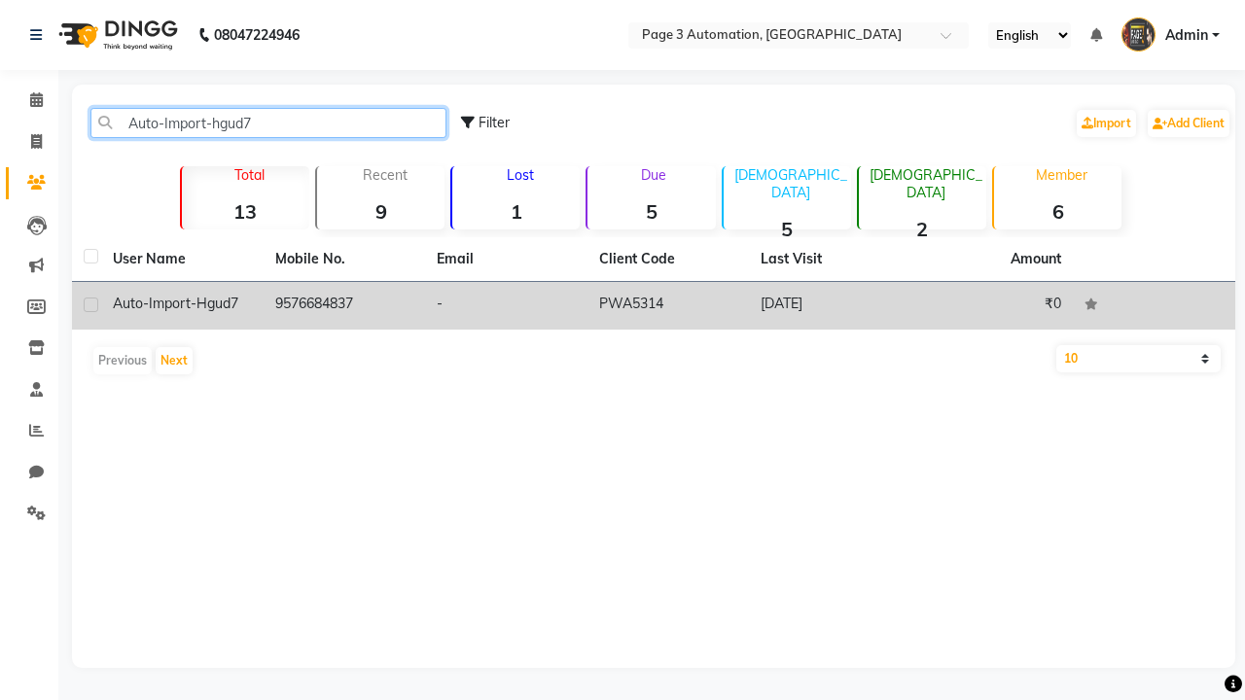 The height and width of the screenshot is (700, 1245). What do you see at coordinates (174, 361) in the screenshot?
I see `button: Next` at bounding box center [174, 361].